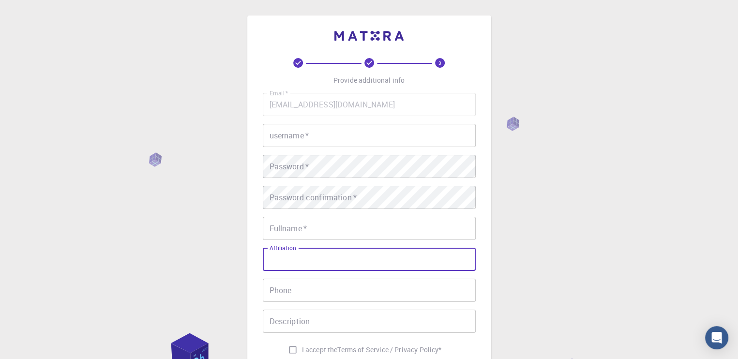  I want to click on p: Terms of Service / Privacy Policy *, so click(389, 350).